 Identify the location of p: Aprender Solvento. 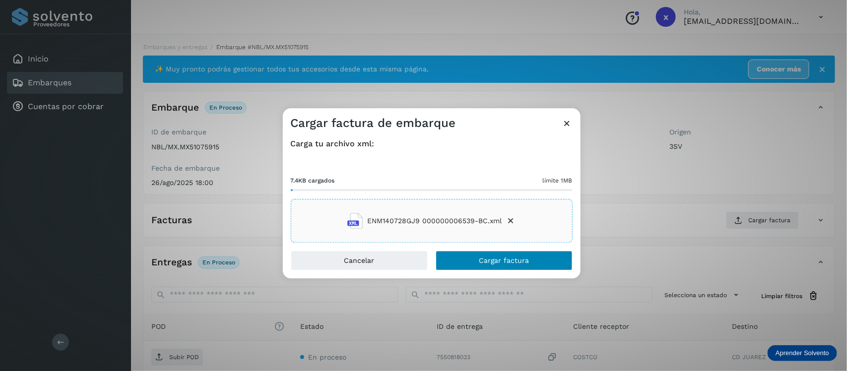
(802, 353).